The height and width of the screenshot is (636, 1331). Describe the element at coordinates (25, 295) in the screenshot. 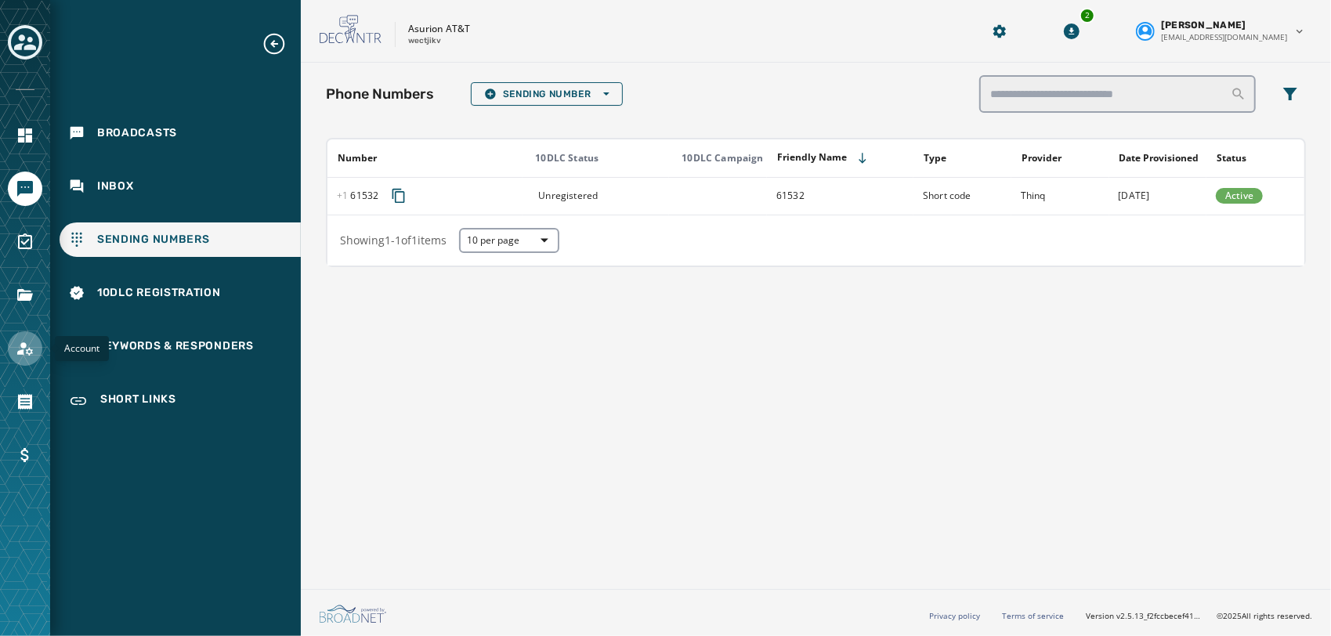

I see `a: Navigate to Files` at that location.